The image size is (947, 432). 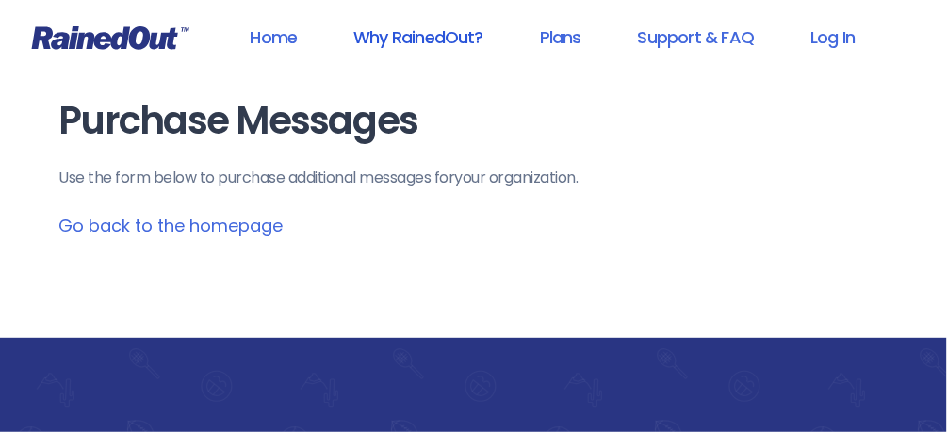 What do you see at coordinates (171, 225) in the screenshot?
I see `a: Go back to the homepage` at bounding box center [171, 225].